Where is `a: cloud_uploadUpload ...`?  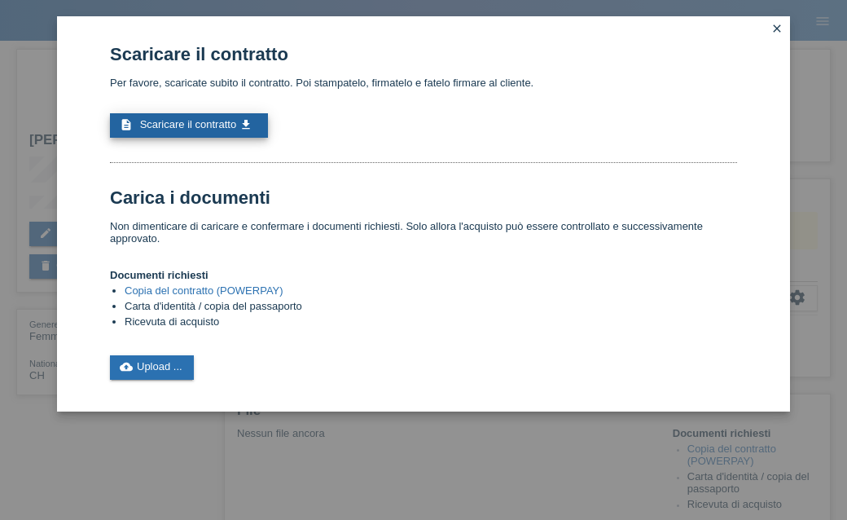 a: cloud_uploadUpload ... is located at coordinates (151, 367).